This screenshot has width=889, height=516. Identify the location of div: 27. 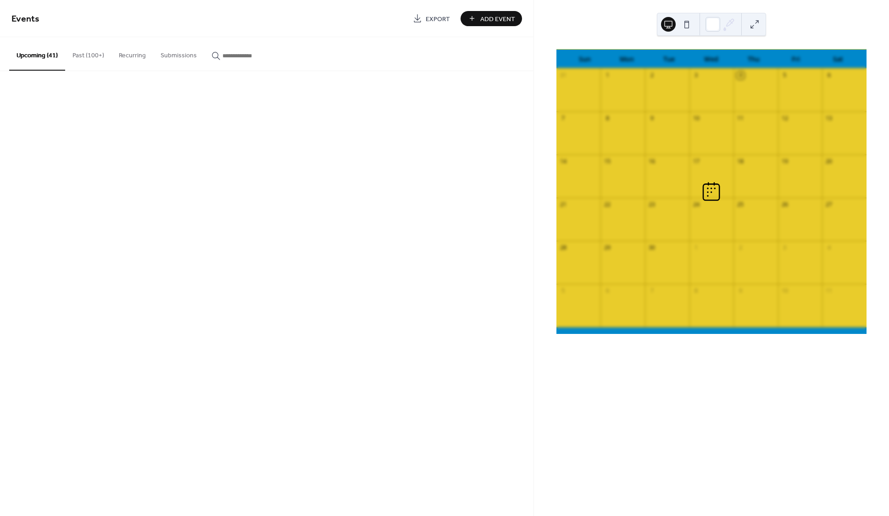
(829, 205).